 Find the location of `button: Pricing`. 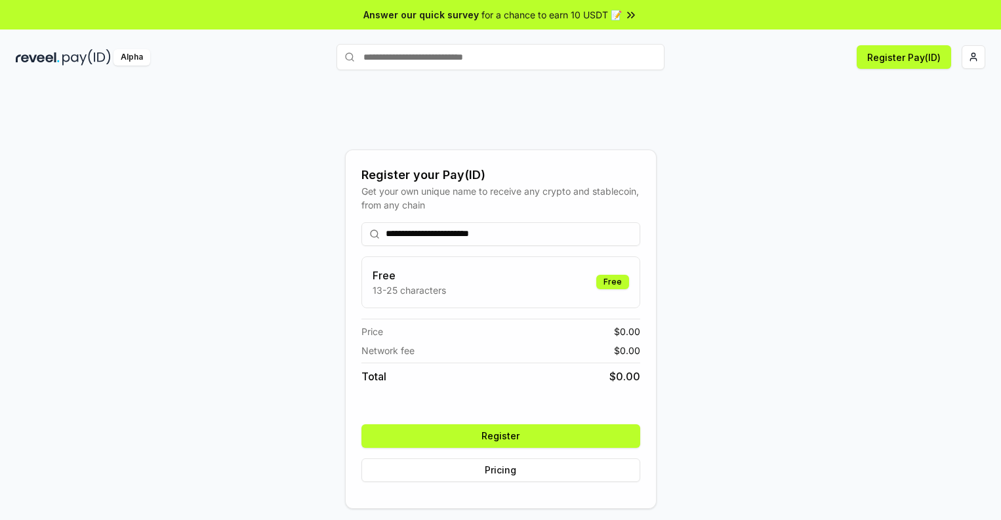

button: Pricing is located at coordinates (501, 470).